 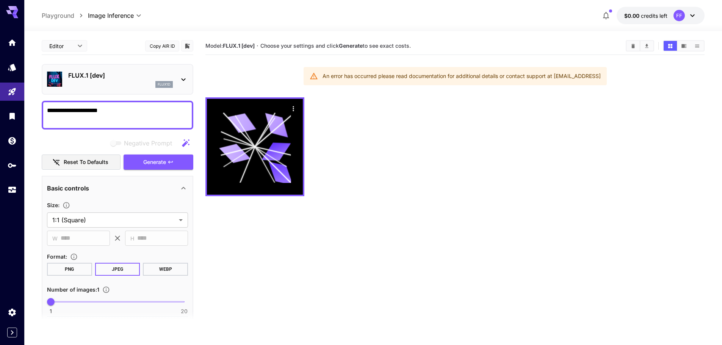 I want to click on div: Expand sidebar, so click(x=12, y=333).